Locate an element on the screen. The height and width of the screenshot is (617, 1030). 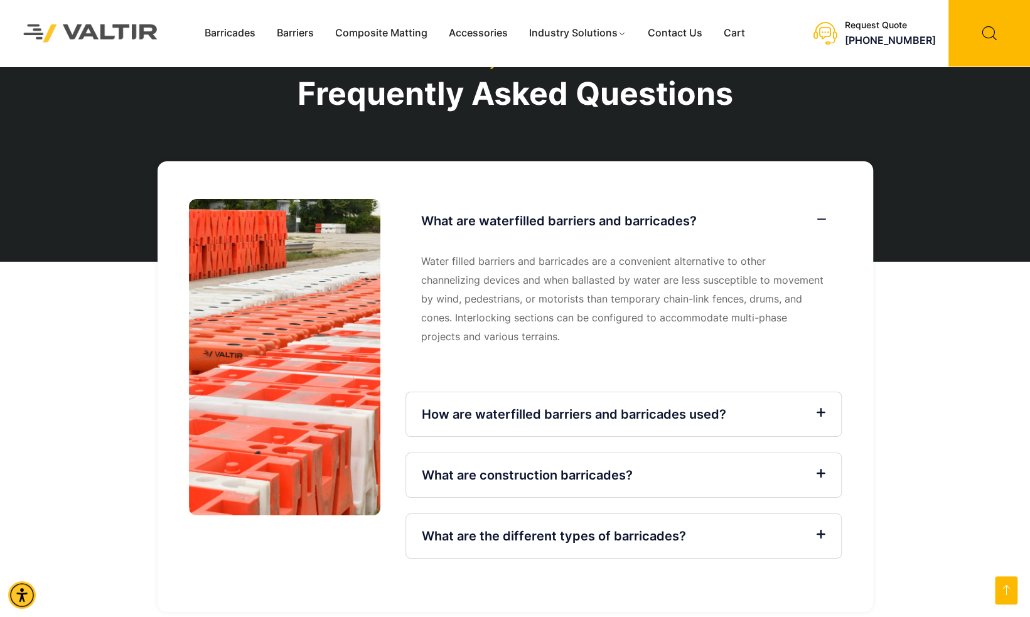
a: How are waterfilled barriers and barricades used? is located at coordinates (574, 414).